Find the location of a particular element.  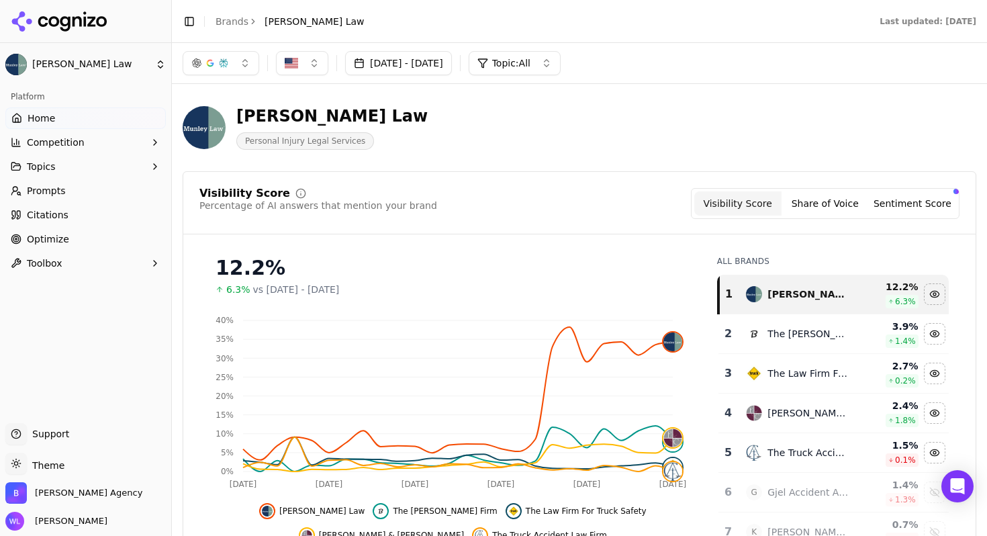

tspan: 30% is located at coordinates (224, 359).